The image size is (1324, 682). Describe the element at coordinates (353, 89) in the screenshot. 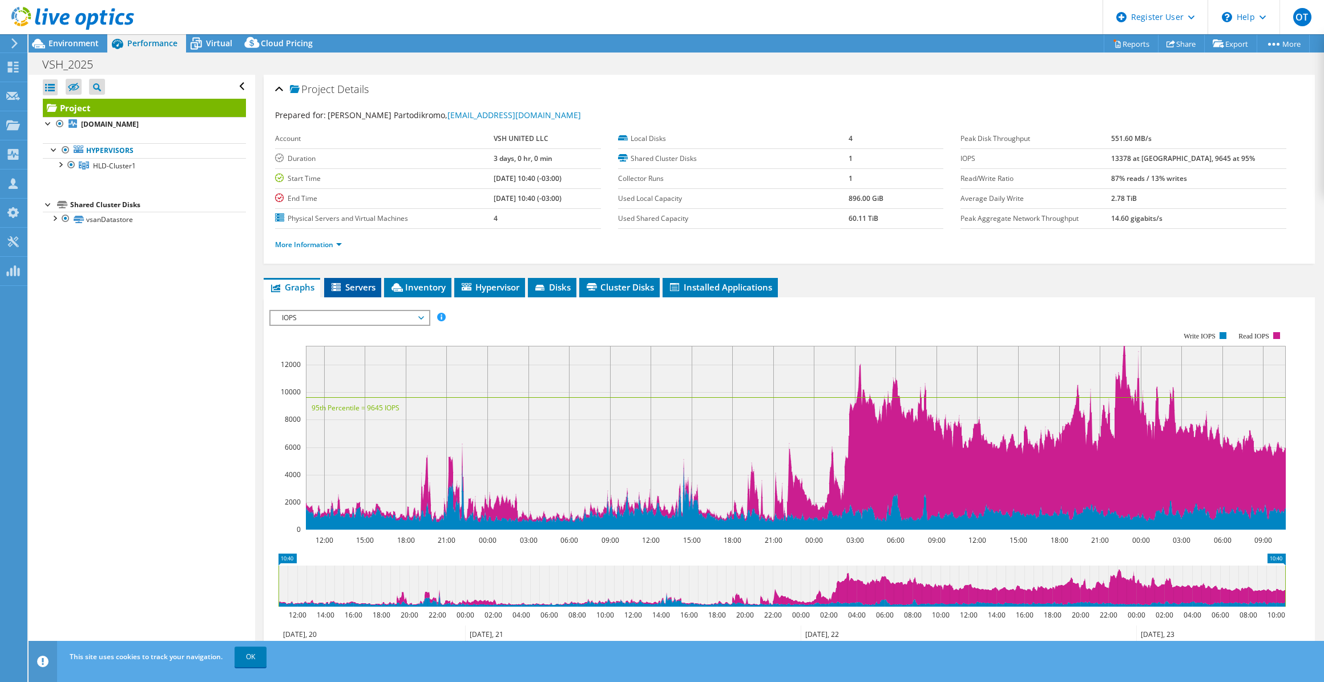

I see `span: Details` at that location.